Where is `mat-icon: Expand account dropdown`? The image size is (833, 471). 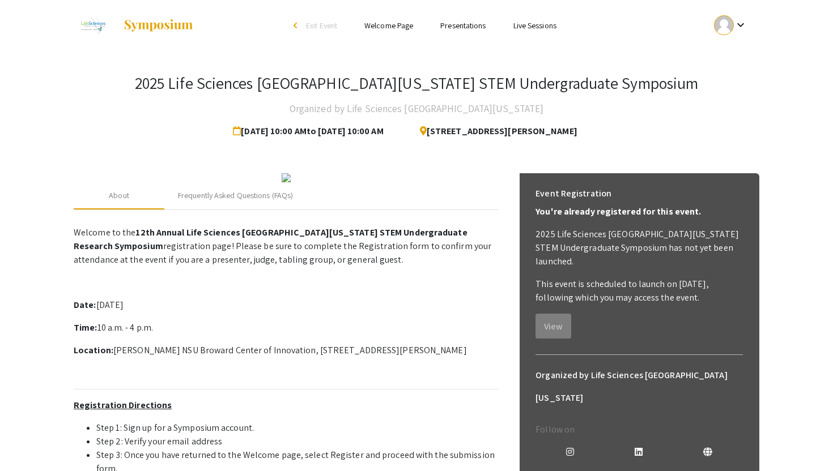 mat-icon: Expand account dropdown is located at coordinates (741, 25).